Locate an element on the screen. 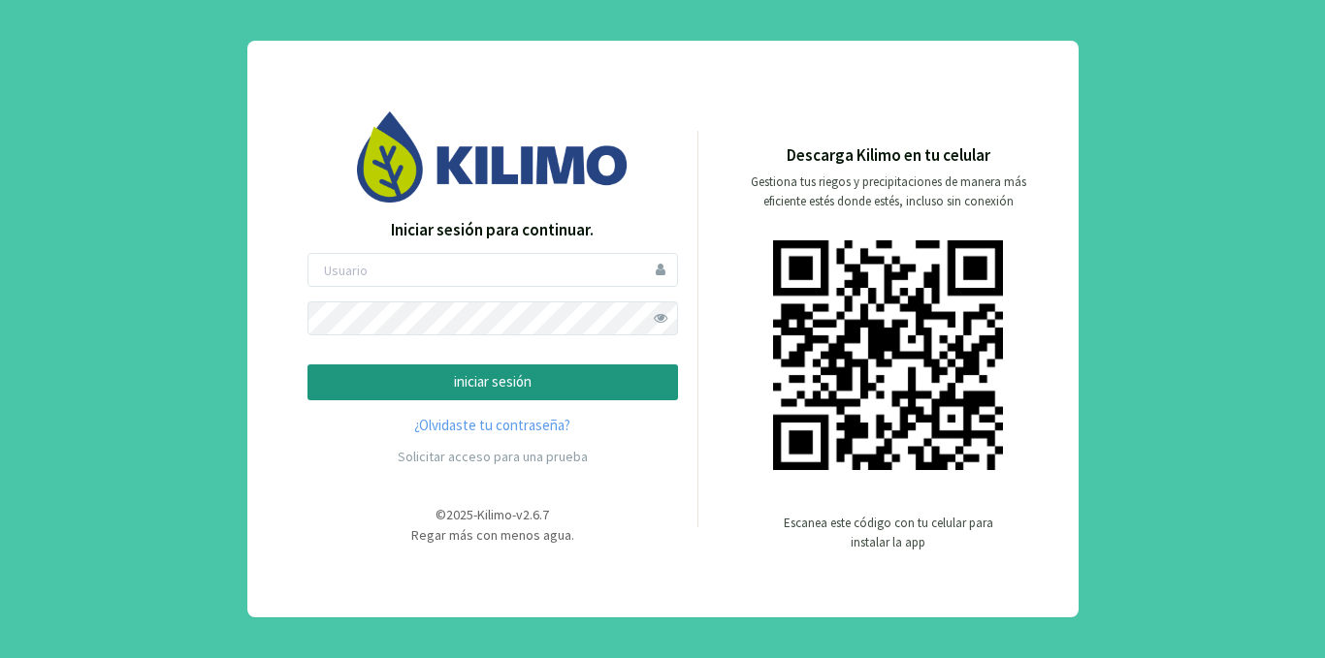 The image size is (1325, 658). button: iniciar sesión is located at coordinates (493, 382).